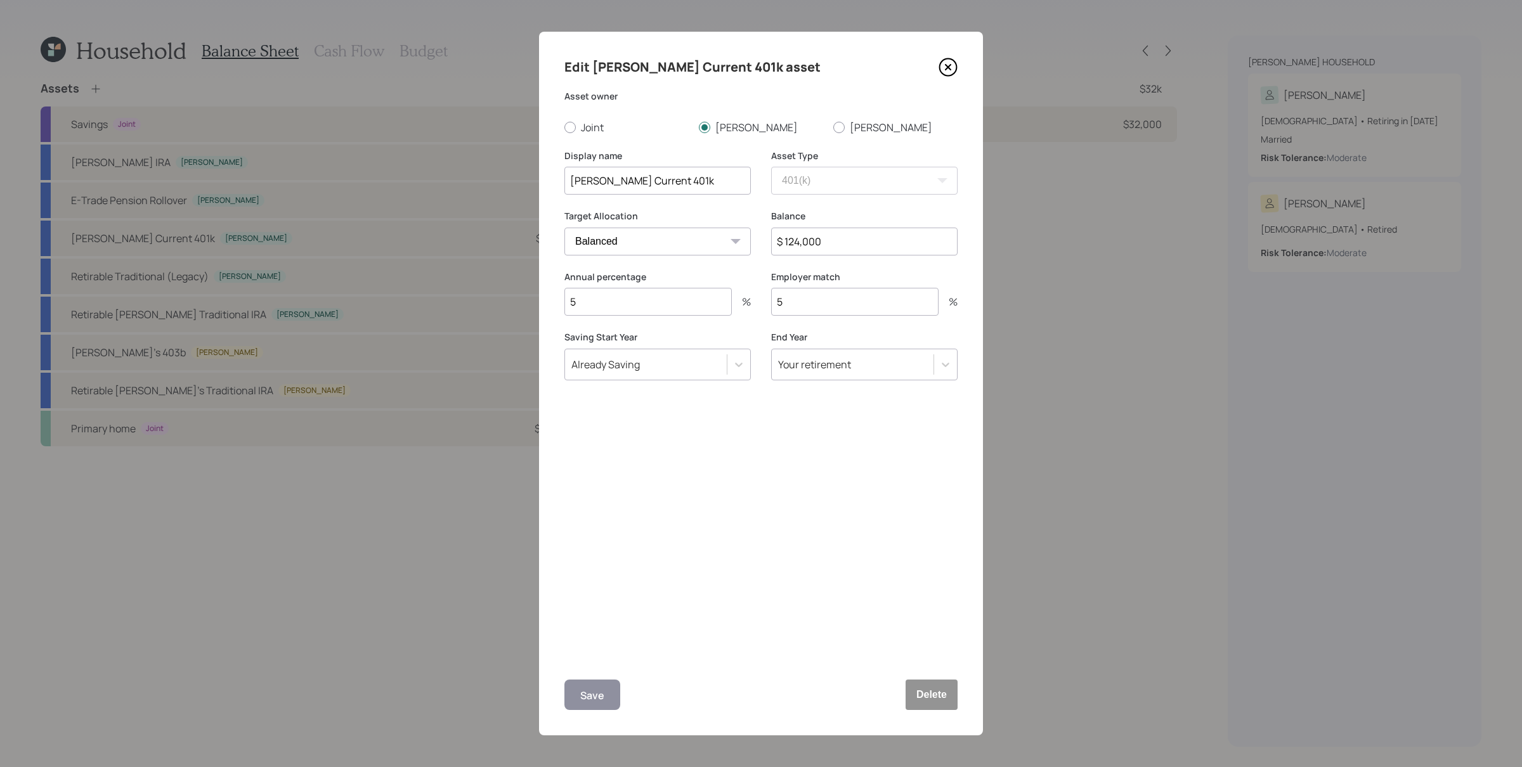 The height and width of the screenshot is (767, 1522). What do you see at coordinates (658, 337) in the screenshot?
I see `label: Saving Start Year` at bounding box center [658, 337].